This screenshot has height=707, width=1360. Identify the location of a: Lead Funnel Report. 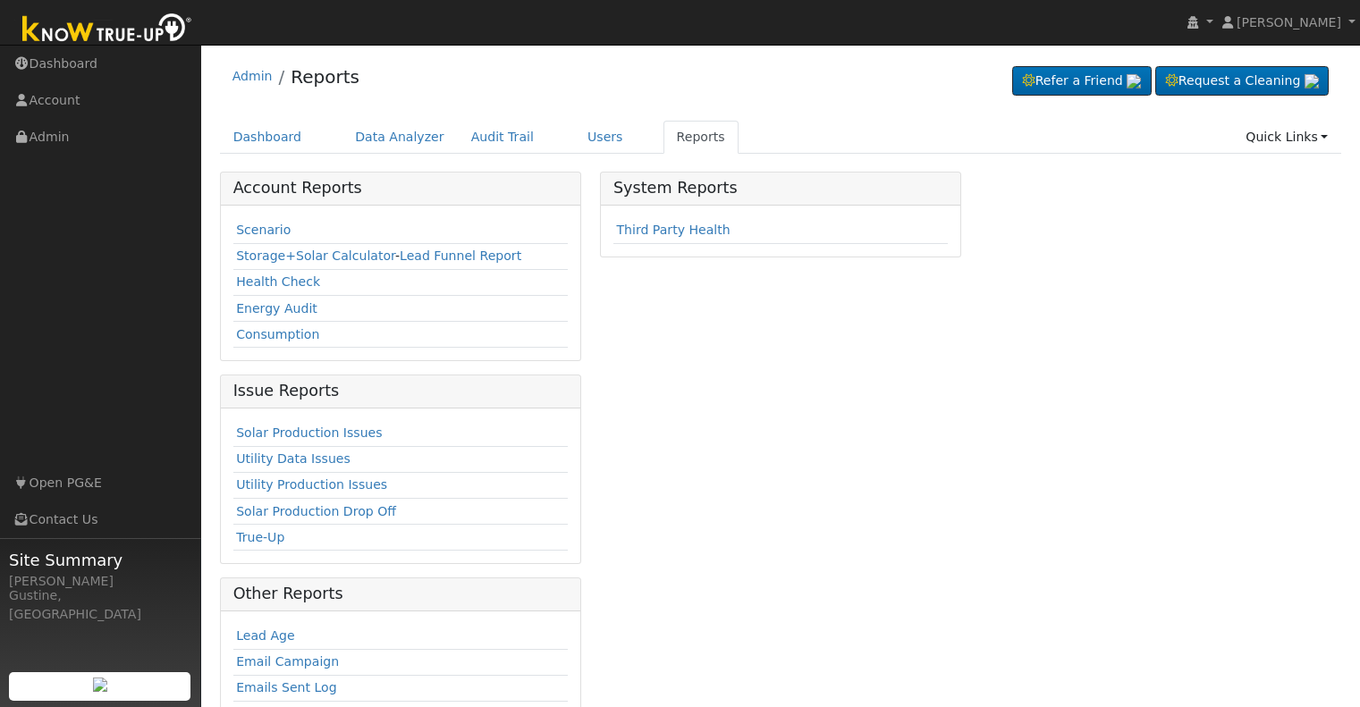
(460, 256).